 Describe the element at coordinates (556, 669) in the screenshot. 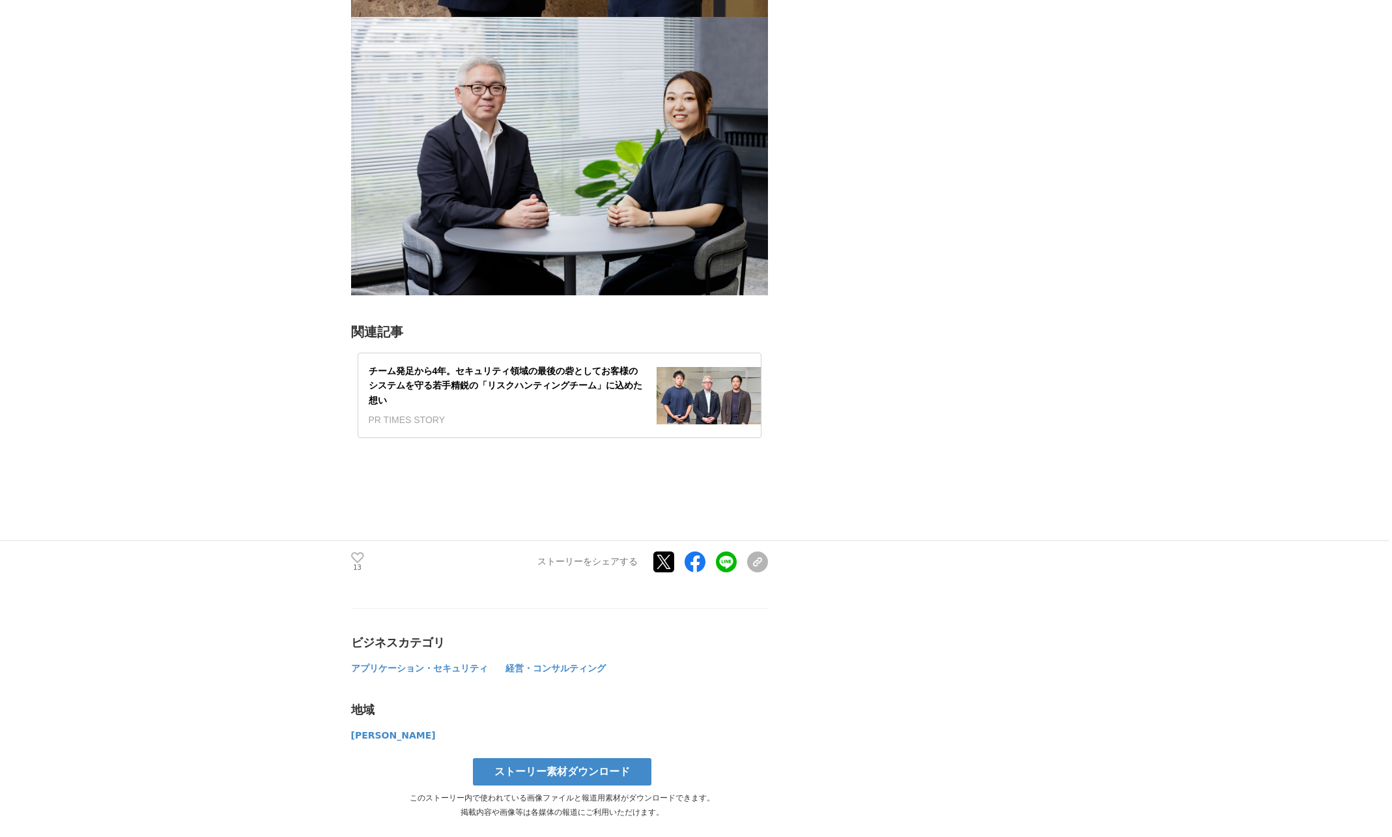

I see `a: 経営・コンサルティング` at that location.